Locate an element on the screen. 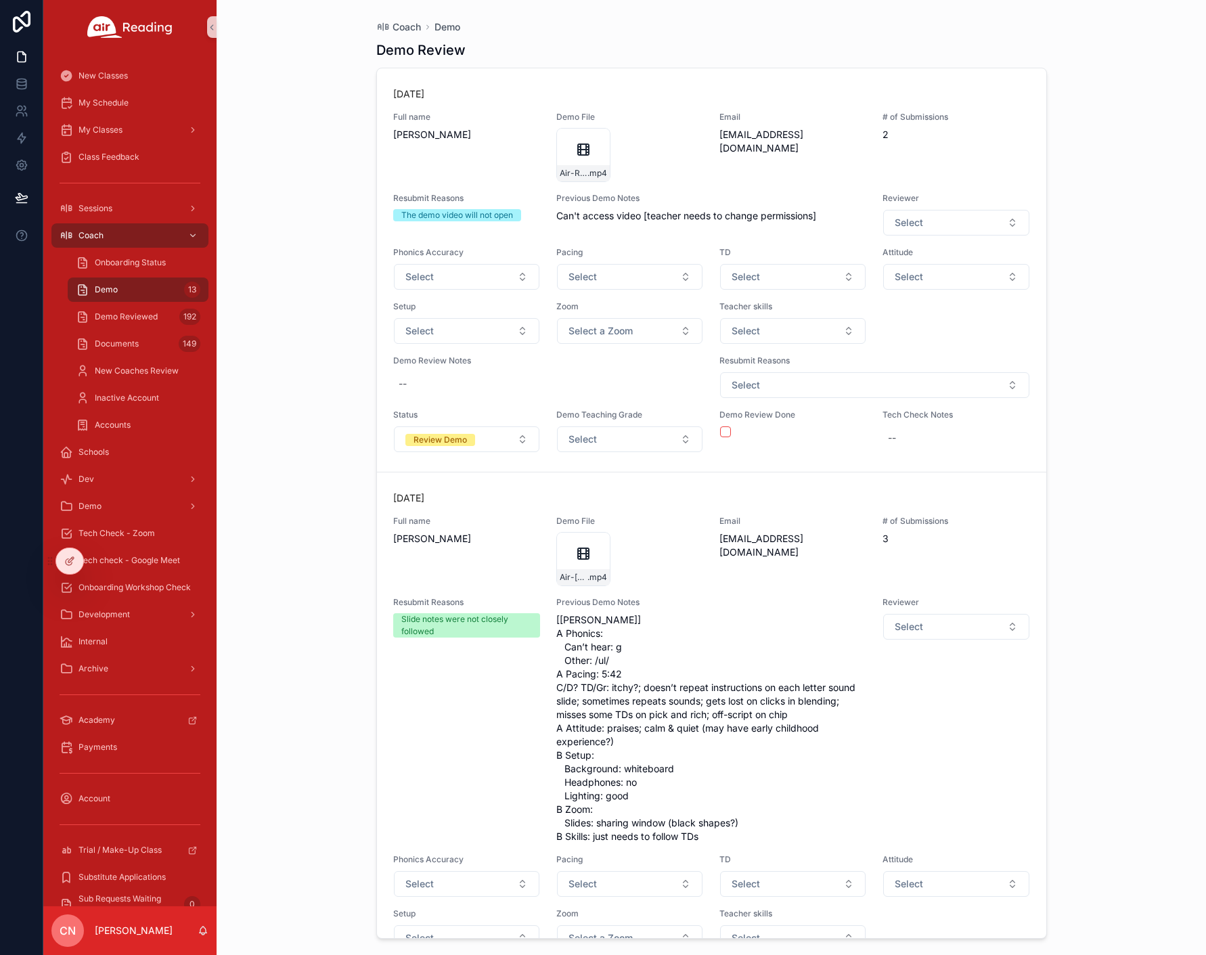 Image resolution: width=1206 pixels, height=955 pixels. span: New Coaches Review is located at coordinates (137, 371).